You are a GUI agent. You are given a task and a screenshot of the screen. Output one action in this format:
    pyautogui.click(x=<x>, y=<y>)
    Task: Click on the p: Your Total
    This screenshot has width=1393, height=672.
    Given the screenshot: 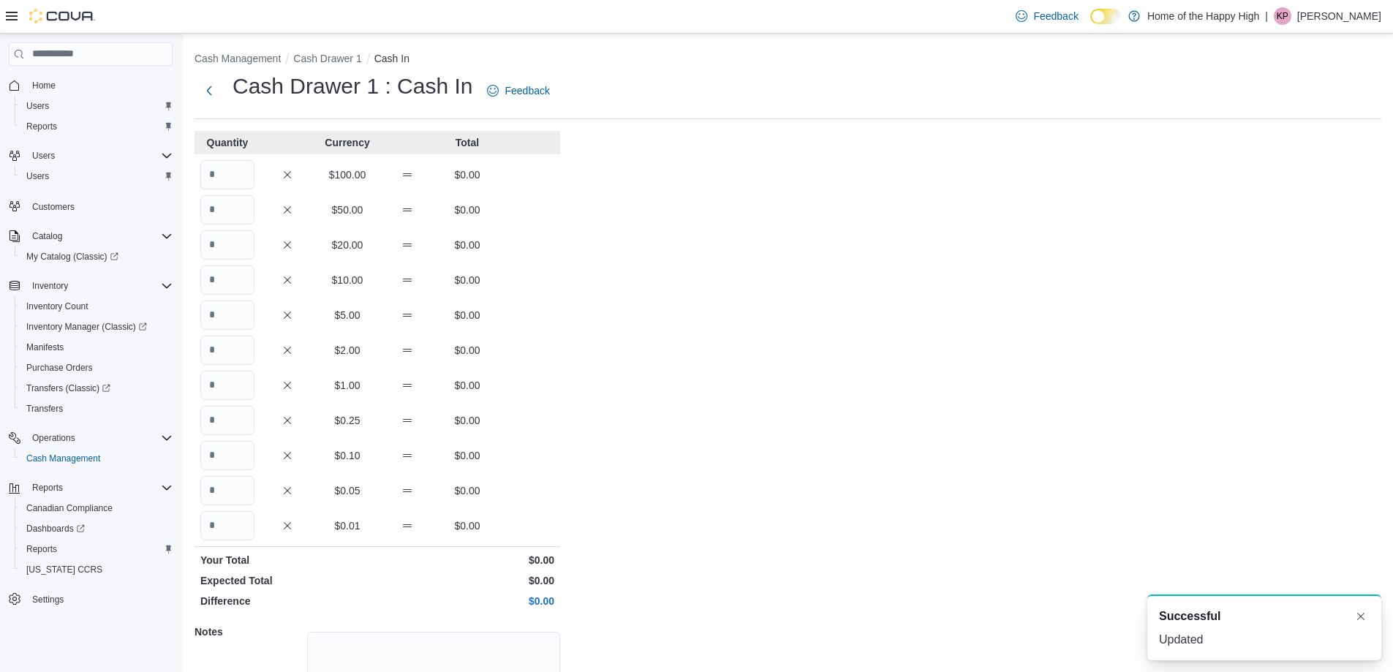 What is the action you would take?
    pyautogui.click(x=287, y=560)
    